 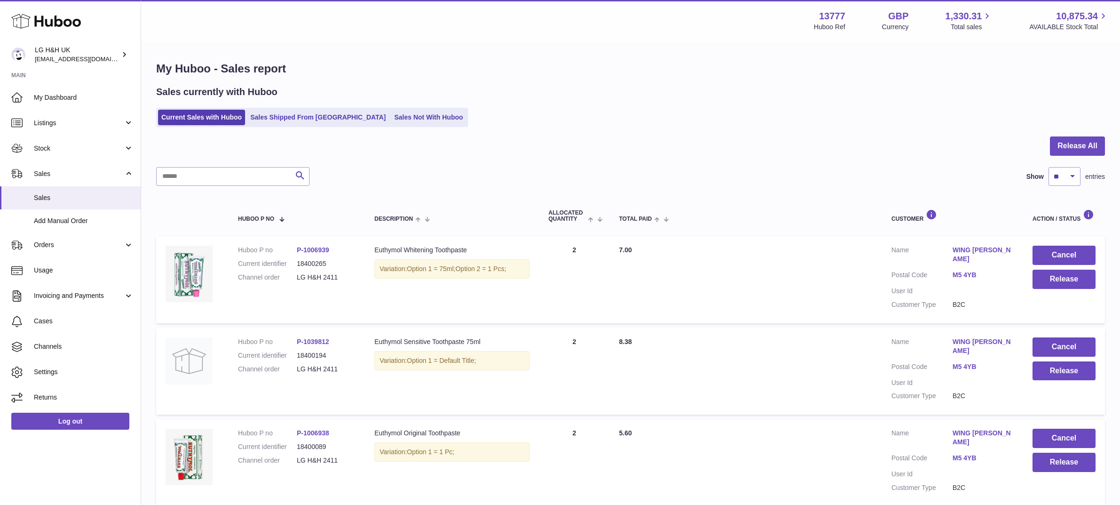 I want to click on span: My Dashboard, so click(x=84, y=97).